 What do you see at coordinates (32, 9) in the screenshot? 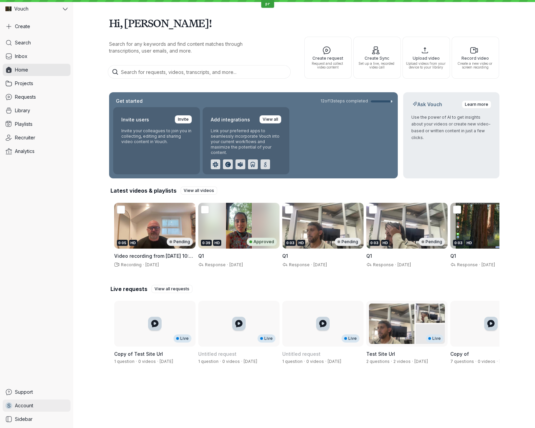
I see `div: Vouch` at bounding box center [32, 9].